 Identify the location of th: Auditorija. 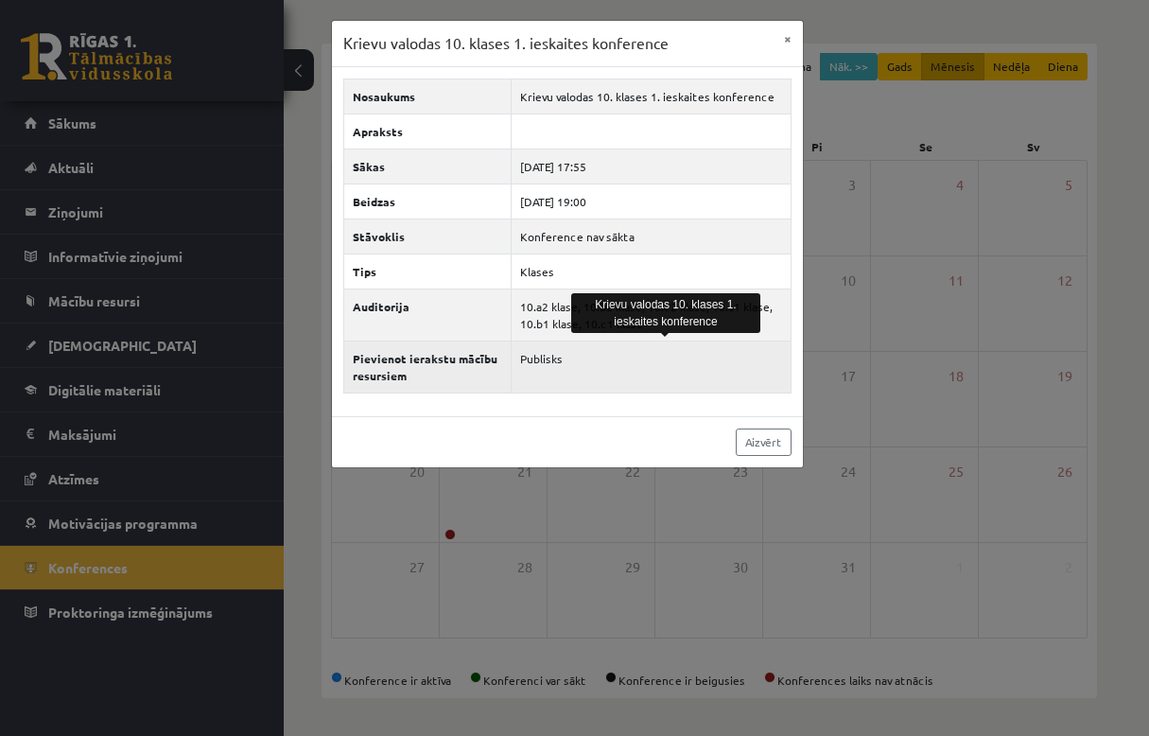
(427, 314).